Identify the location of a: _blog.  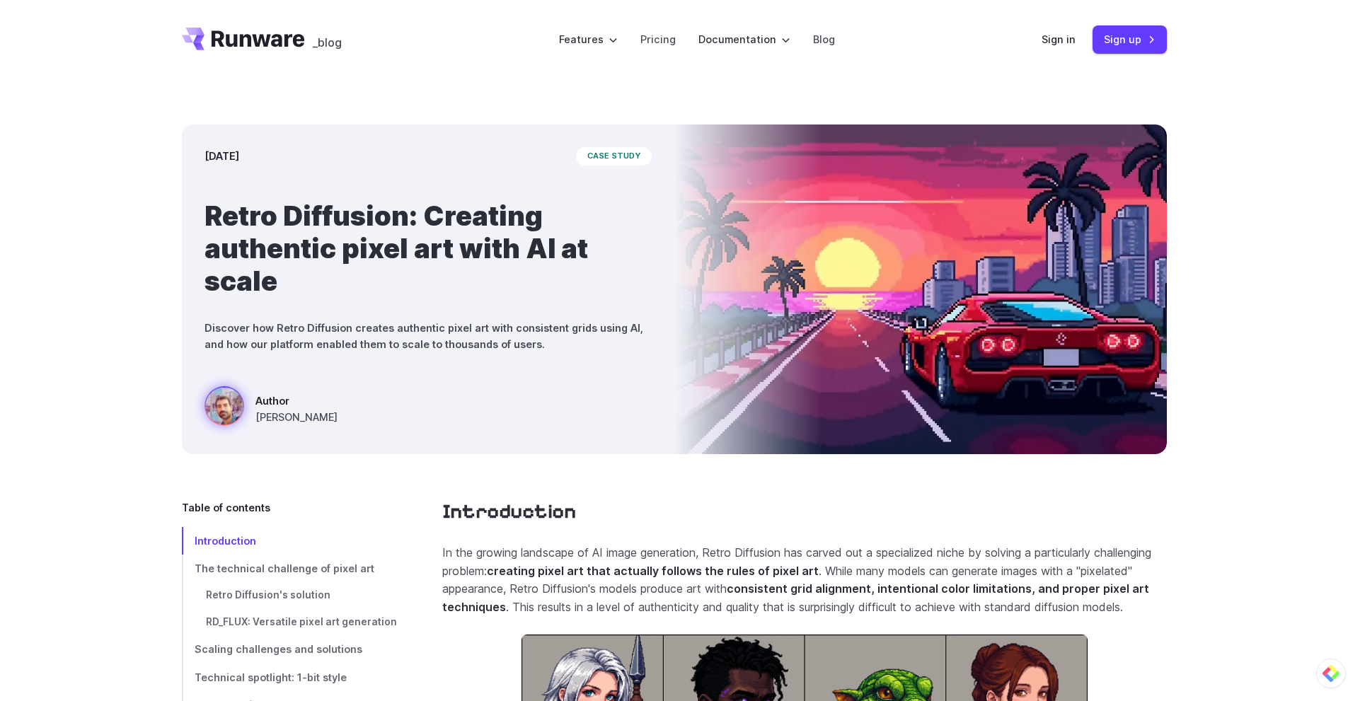
(327, 39).